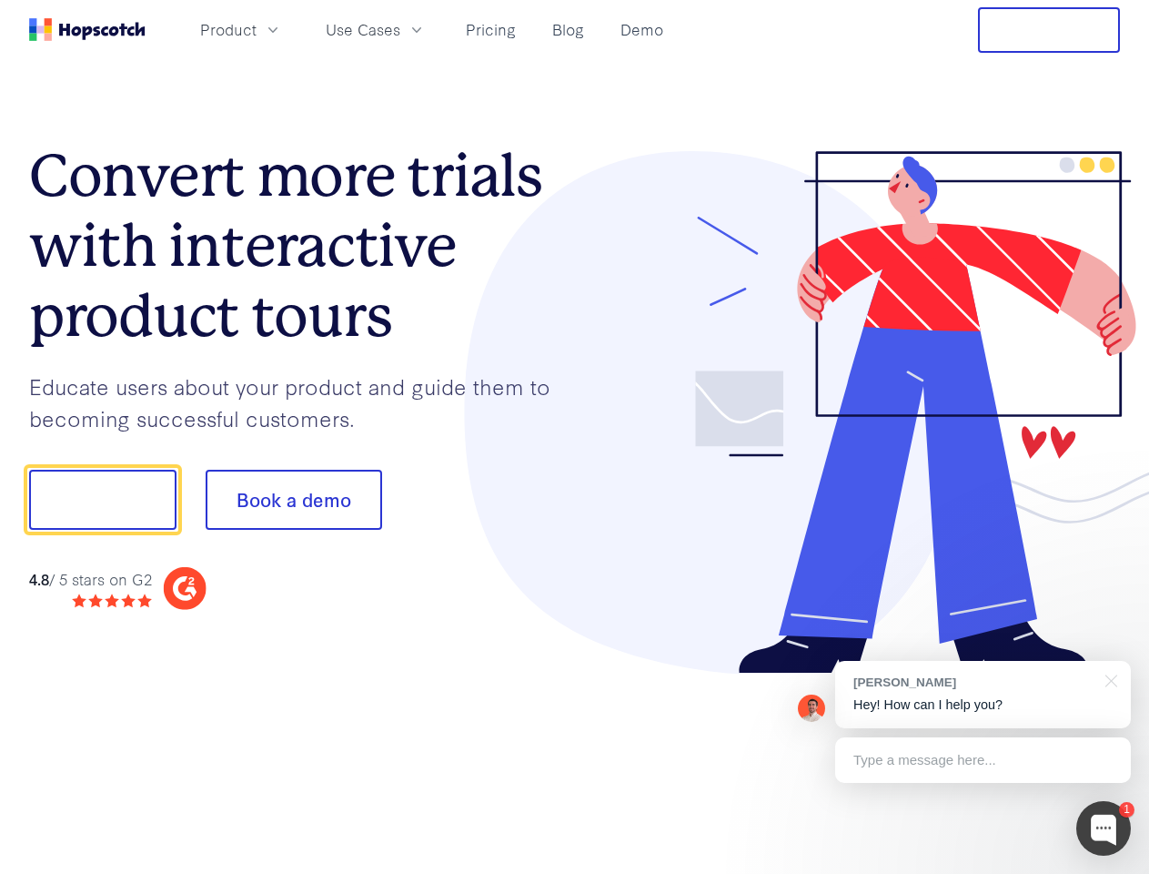  Describe the element at coordinates (1049, 30) in the screenshot. I see `button: Free Trial` at that location.